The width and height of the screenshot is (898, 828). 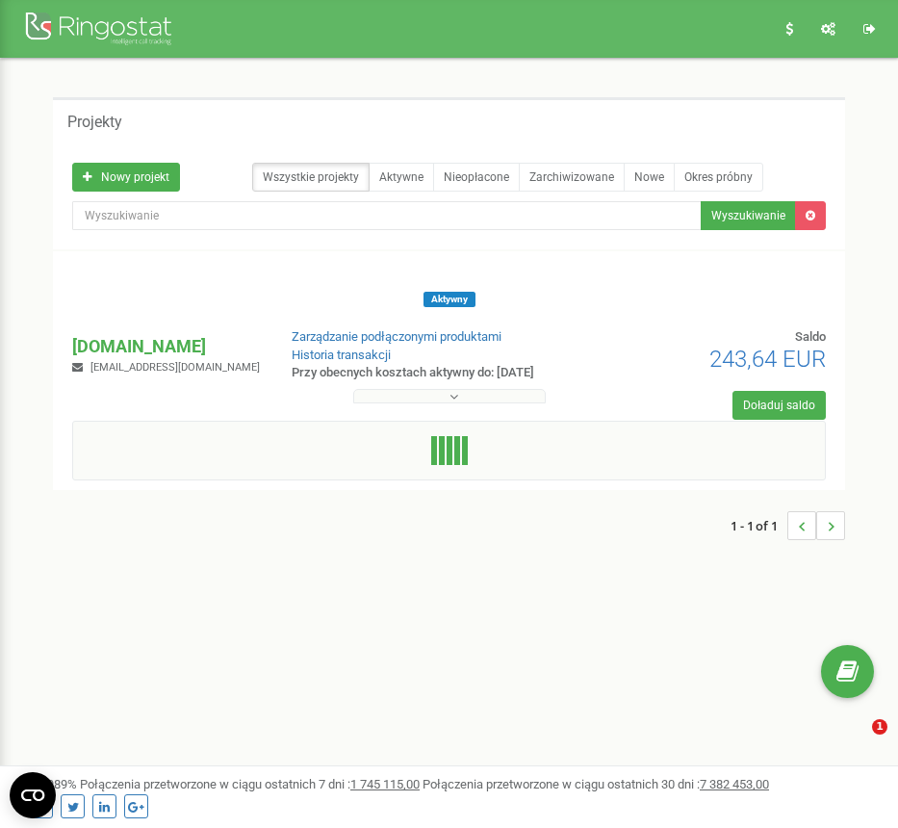 What do you see at coordinates (718, 177) in the screenshot?
I see `a: Okres próbny` at bounding box center [718, 177].